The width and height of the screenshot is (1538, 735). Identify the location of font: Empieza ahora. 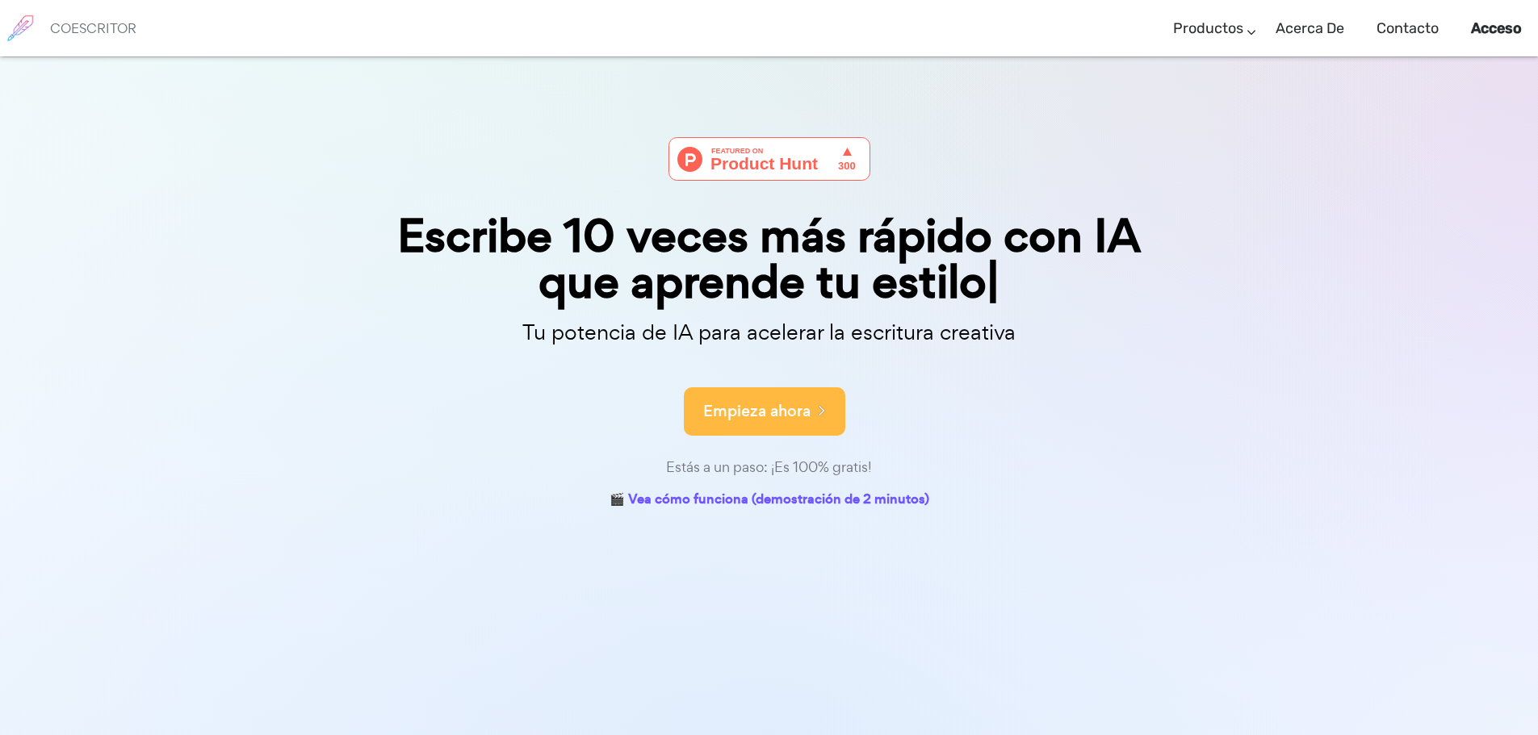
(756, 411).